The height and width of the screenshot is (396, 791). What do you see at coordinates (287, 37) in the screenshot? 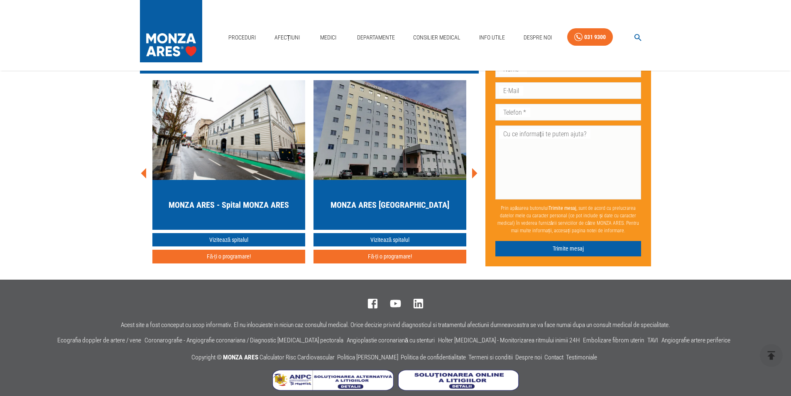
I see `a: Afecțiuni` at bounding box center [287, 37].